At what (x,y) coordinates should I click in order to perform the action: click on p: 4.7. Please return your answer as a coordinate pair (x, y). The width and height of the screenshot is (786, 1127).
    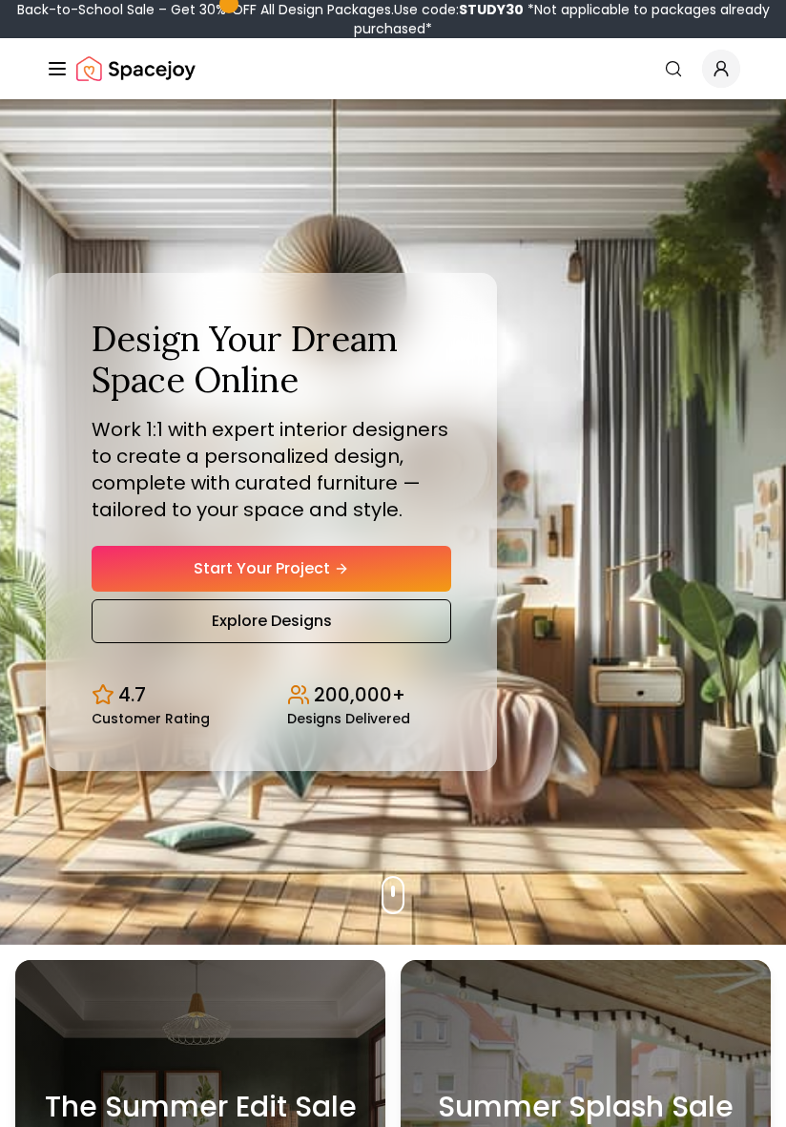
    Looking at the image, I should click on (132, 695).